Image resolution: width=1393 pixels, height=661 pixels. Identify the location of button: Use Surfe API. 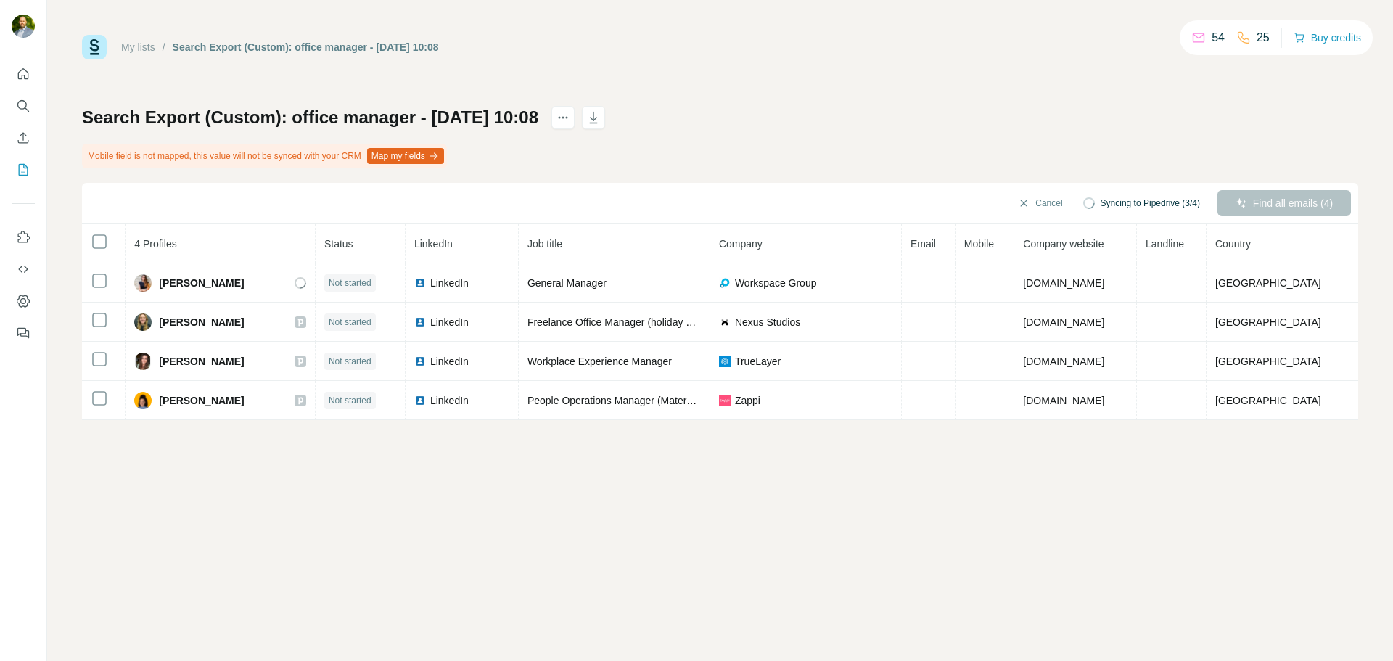
(23, 269).